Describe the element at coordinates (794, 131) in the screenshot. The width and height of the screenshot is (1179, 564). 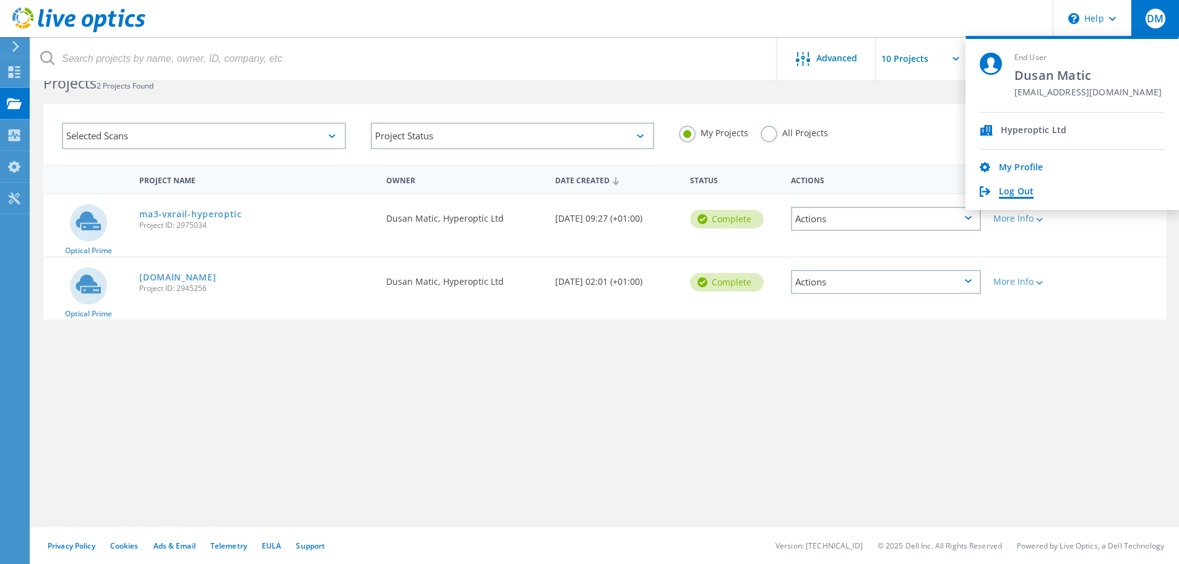
I see `label: All Projects` at that location.